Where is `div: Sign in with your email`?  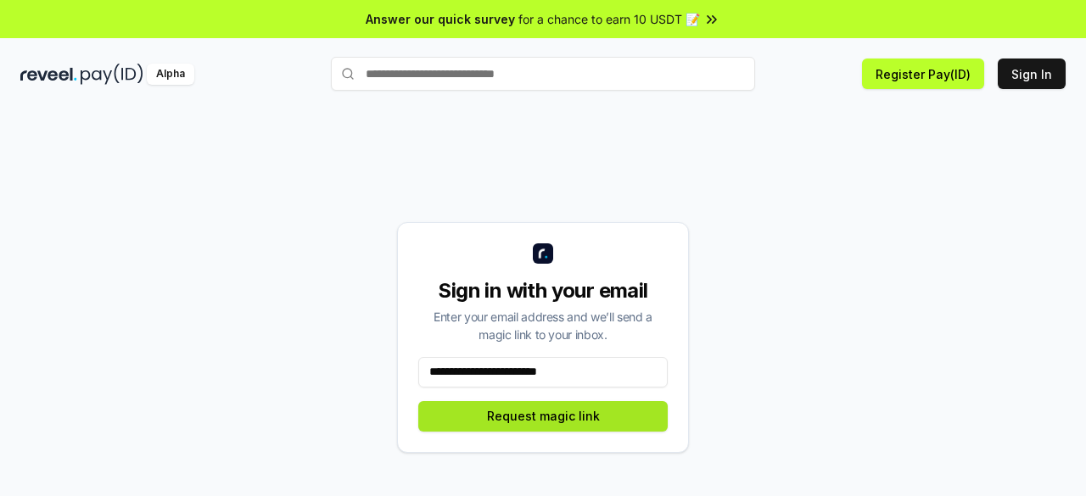 div: Sign in with your email is located at coordinates (543, 291).